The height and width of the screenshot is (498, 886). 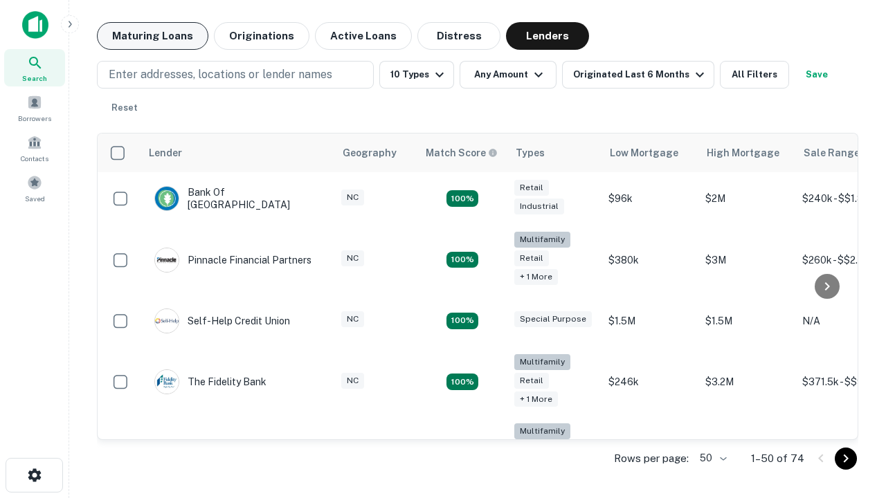 I want to click on div: 50, so click(x=711, y=458).